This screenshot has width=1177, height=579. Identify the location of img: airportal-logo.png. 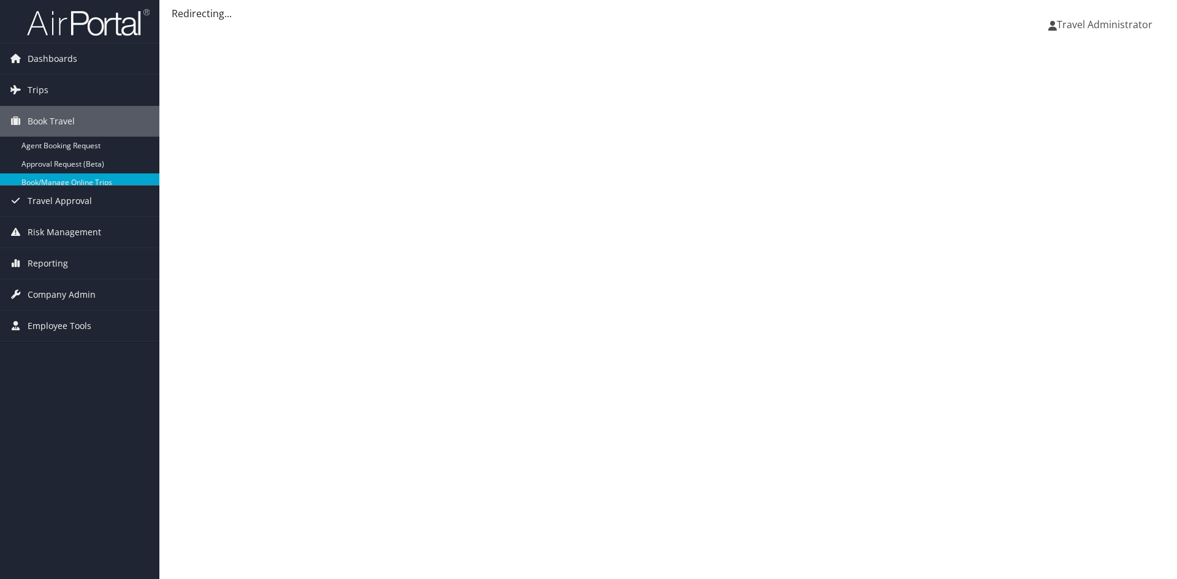
(88, 22).